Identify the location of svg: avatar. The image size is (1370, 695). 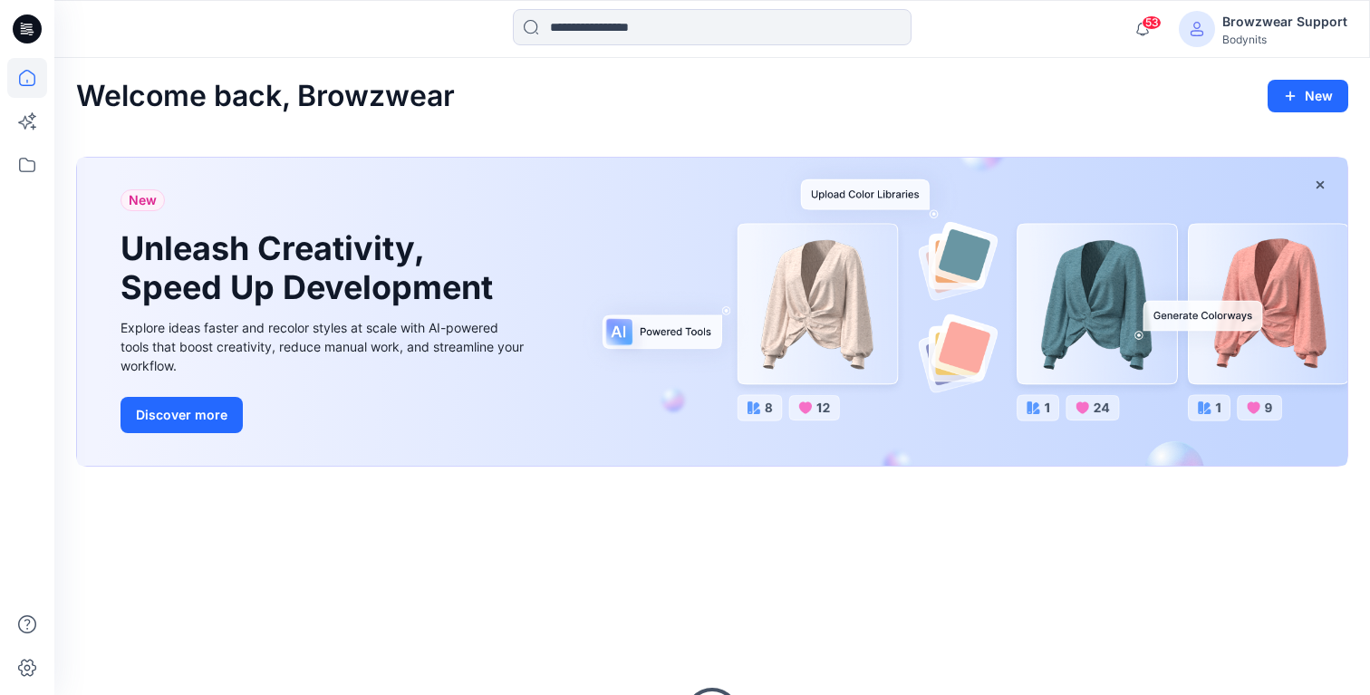
(1197, 29).